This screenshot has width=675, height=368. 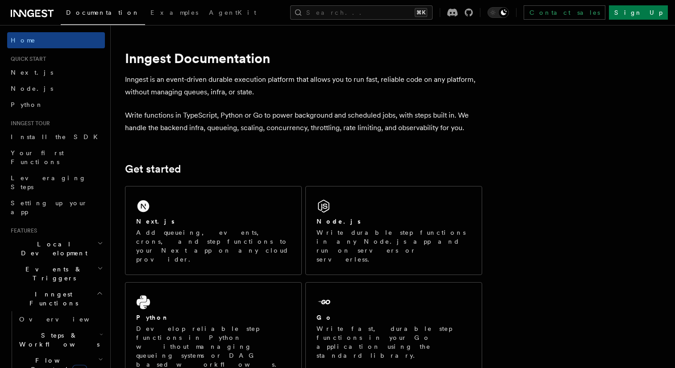 I want to click on a: Next.js, so click(x=56, y=72).